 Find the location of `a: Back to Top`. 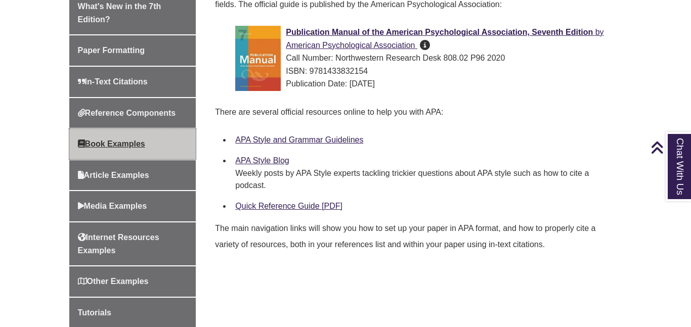

a: Back to Top is located at coordinates (669, 147).